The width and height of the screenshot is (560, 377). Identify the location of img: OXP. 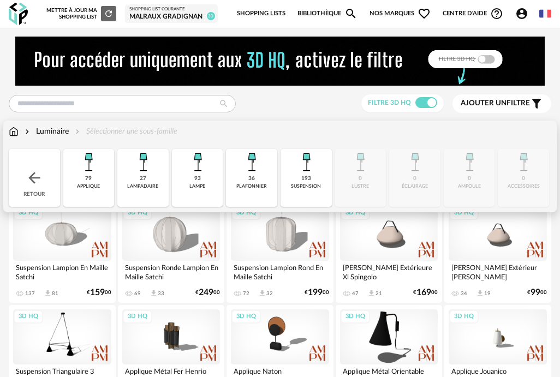
(18, 14).